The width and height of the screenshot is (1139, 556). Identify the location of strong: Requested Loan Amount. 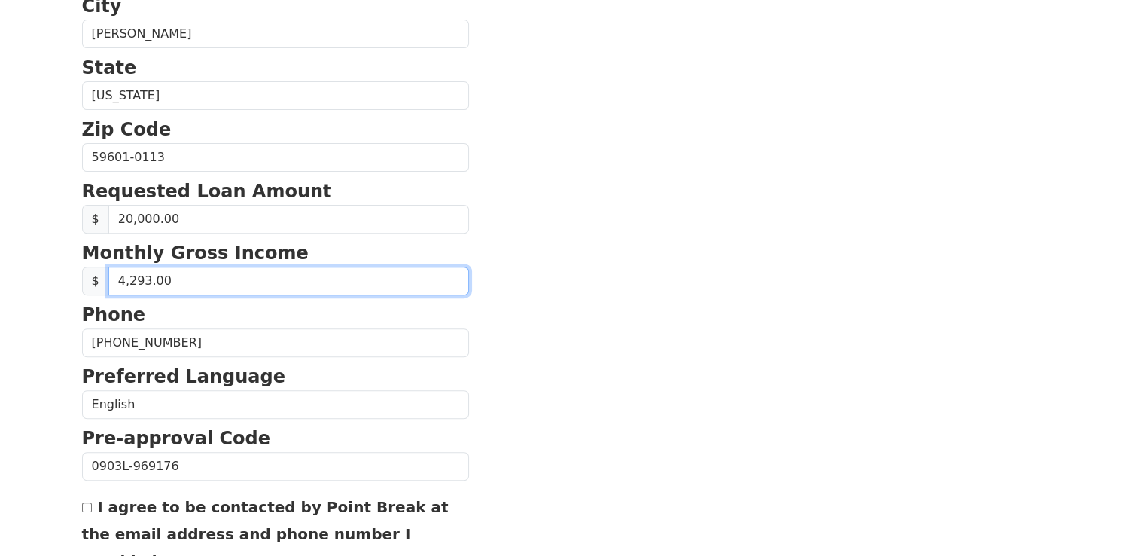
(207, 191).